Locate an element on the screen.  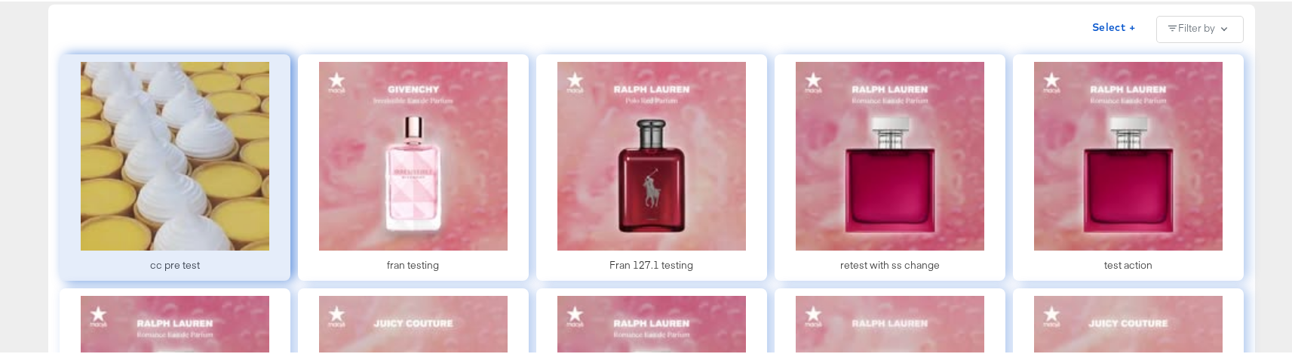
span: Select + is located at coordinates (1113, 26).